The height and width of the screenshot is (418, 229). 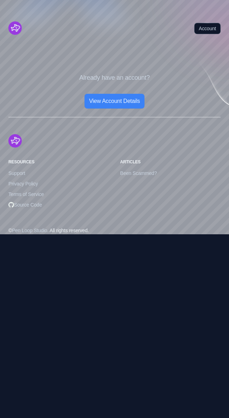 What do you see at coordinates (17, 173) in the screenshot?
I see `a: Support` at bounding box center [17, 173].